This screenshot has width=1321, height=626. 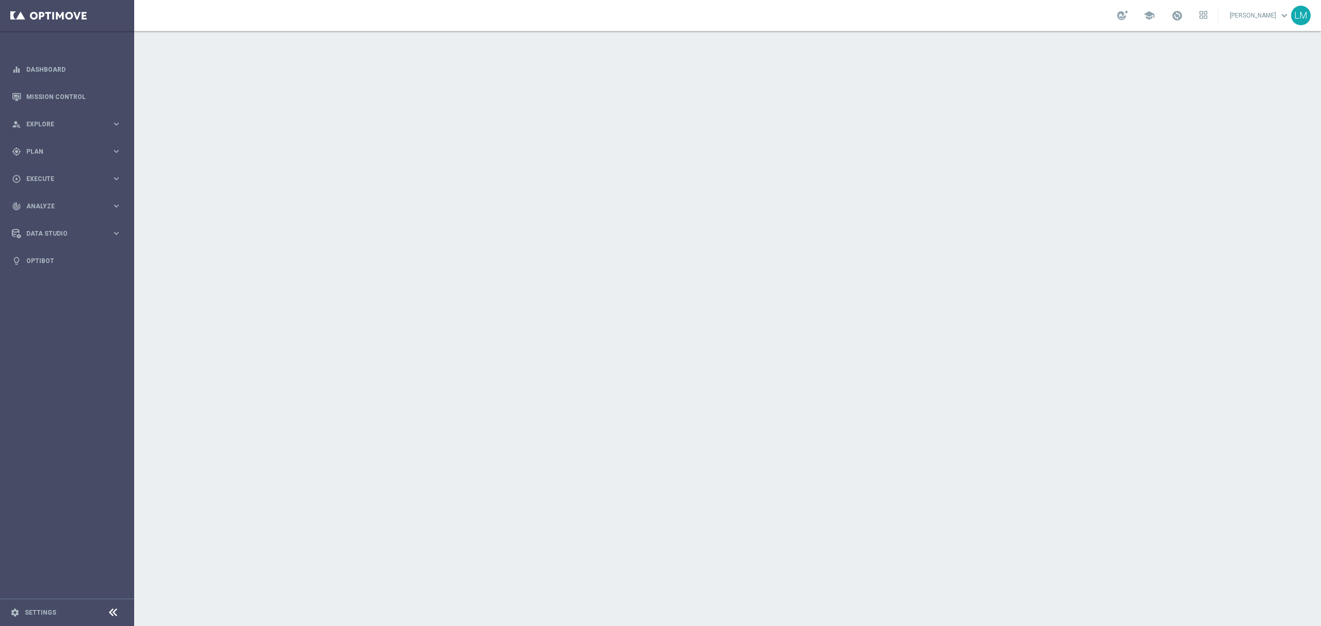 I want to click on i: lightbulb, so click(x=17, y=261).